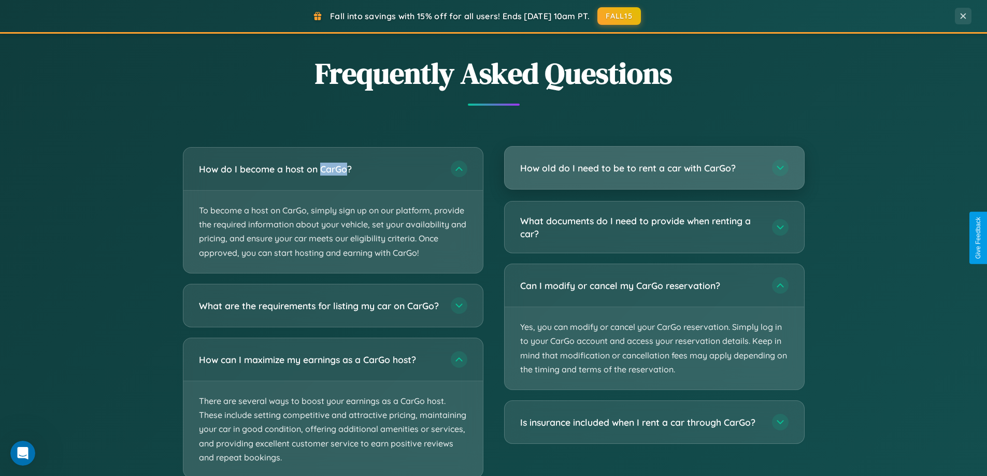 This screenshot has height=476, width=987. What do you see at coordinates (494, 73) in the screenshot?
I see `h2: Frequently Asked Questions` at bounding box center [494, 73].